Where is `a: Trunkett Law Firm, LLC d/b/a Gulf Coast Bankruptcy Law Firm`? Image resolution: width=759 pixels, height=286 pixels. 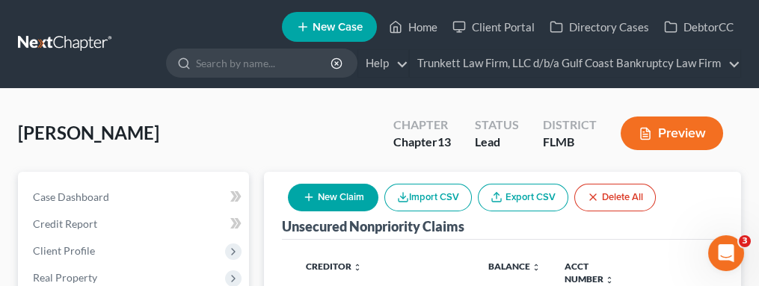 a: Trunkett Law Firm, LLC d/b/a Gulf Coast Bankruptcy Law Firm is located at coordinates (575, 64).